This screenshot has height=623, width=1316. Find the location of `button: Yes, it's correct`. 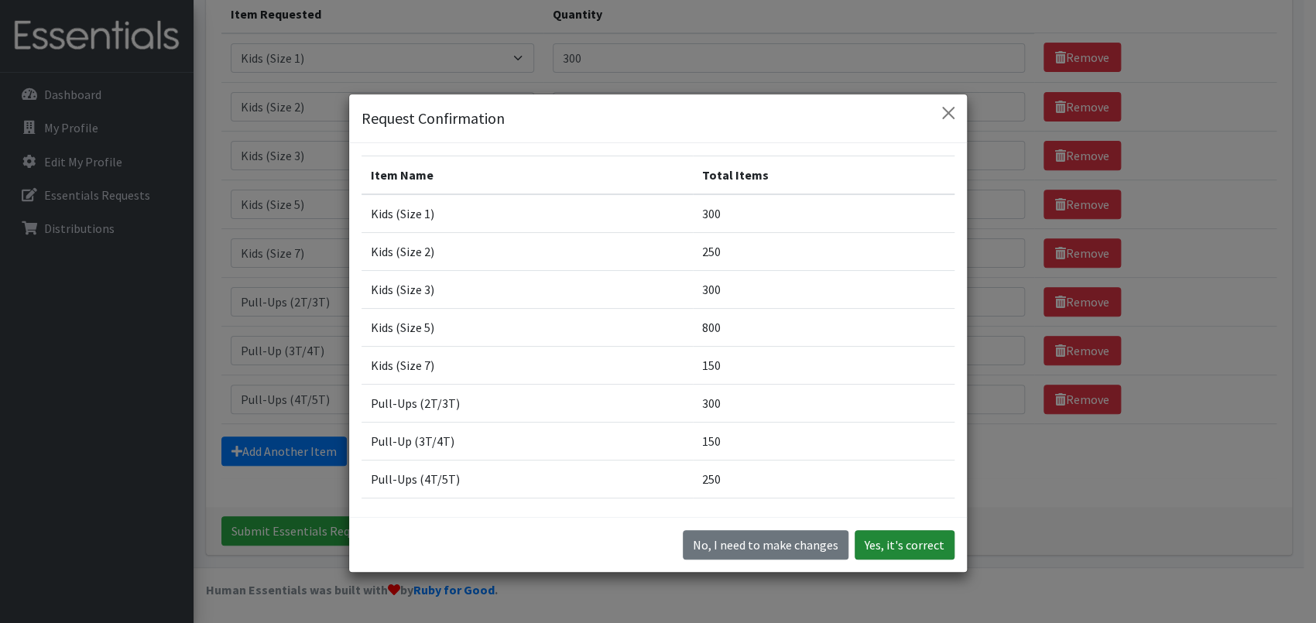

button: Yes, it's correct is located at coordinates (904, 545).